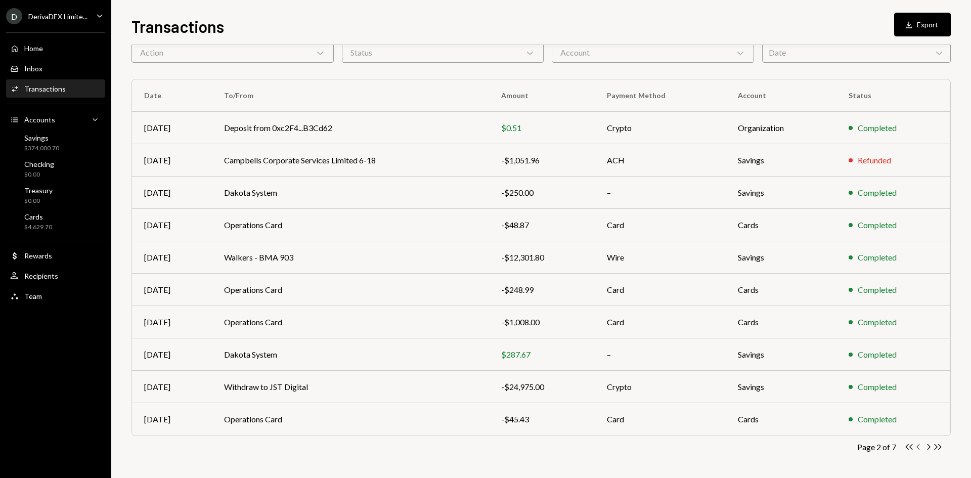 The image size is (971, 478). I want to click on th: Status, so click(893, 96).